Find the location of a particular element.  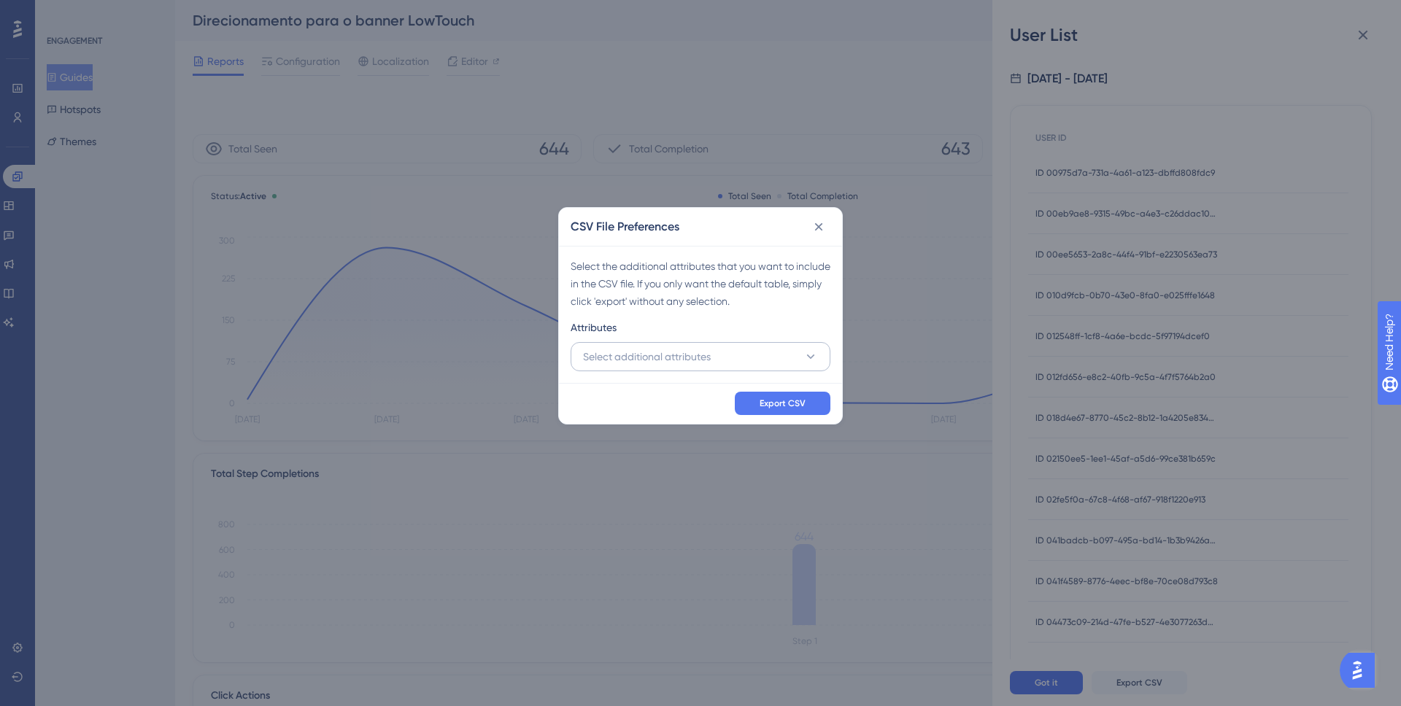

span: Select additional attributes is located at coordinates (647, 357).